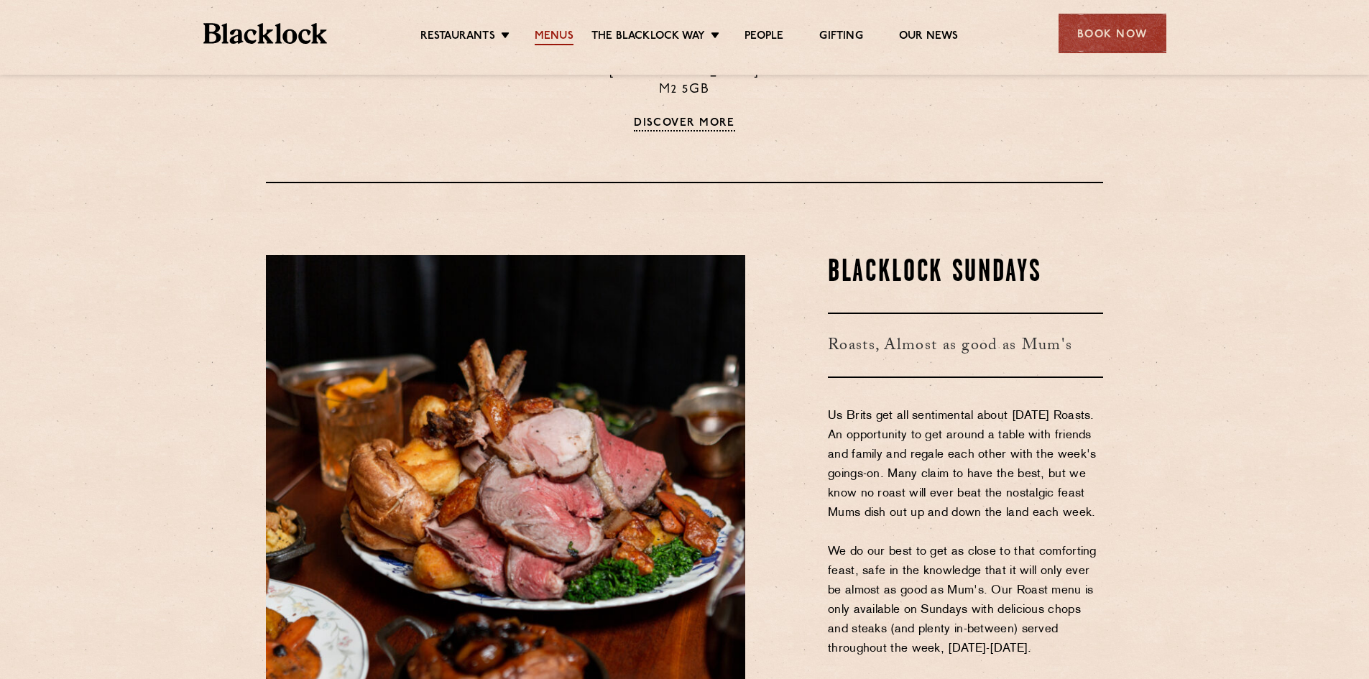 The image size is (1369, 679). I want to click on a: People, so click(764, 37).